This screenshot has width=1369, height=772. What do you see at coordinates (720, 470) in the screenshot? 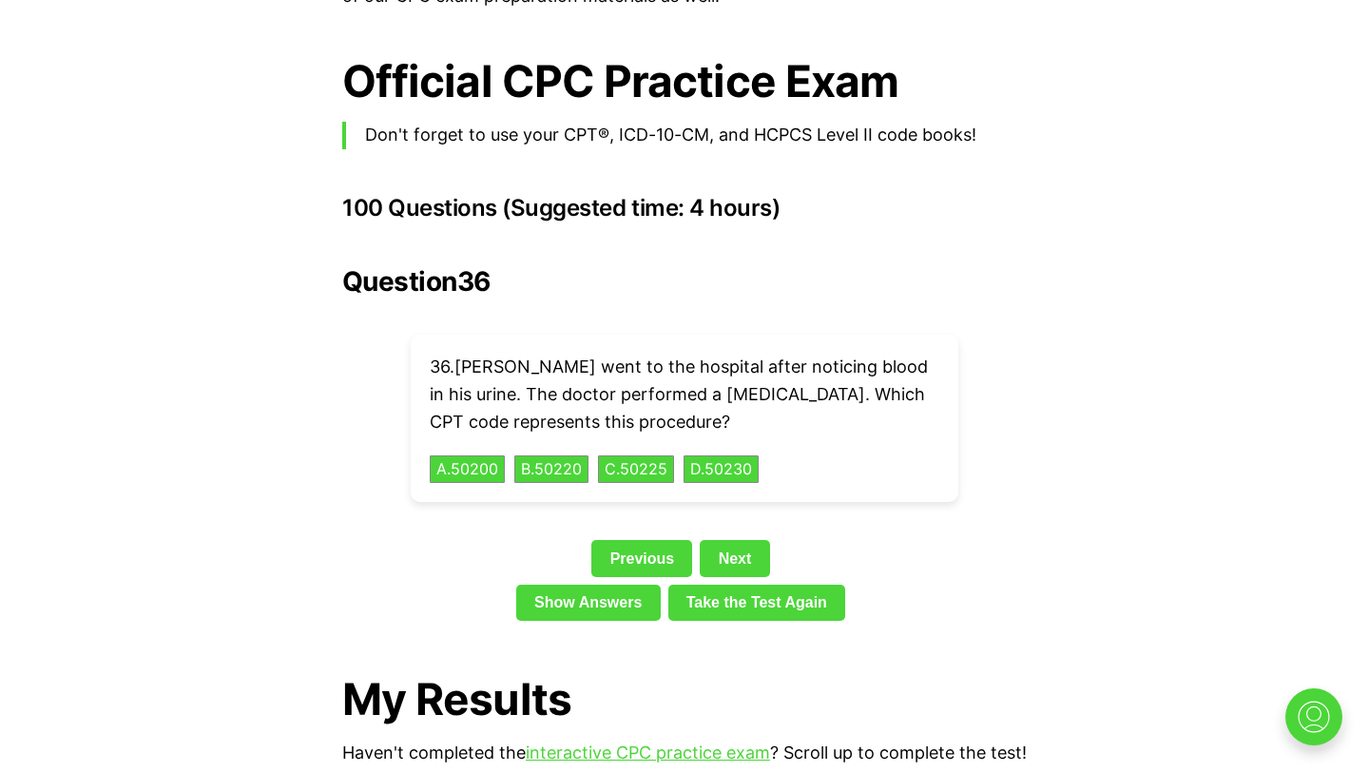
I see `button: D.50230` at bounding box center [720, 470].